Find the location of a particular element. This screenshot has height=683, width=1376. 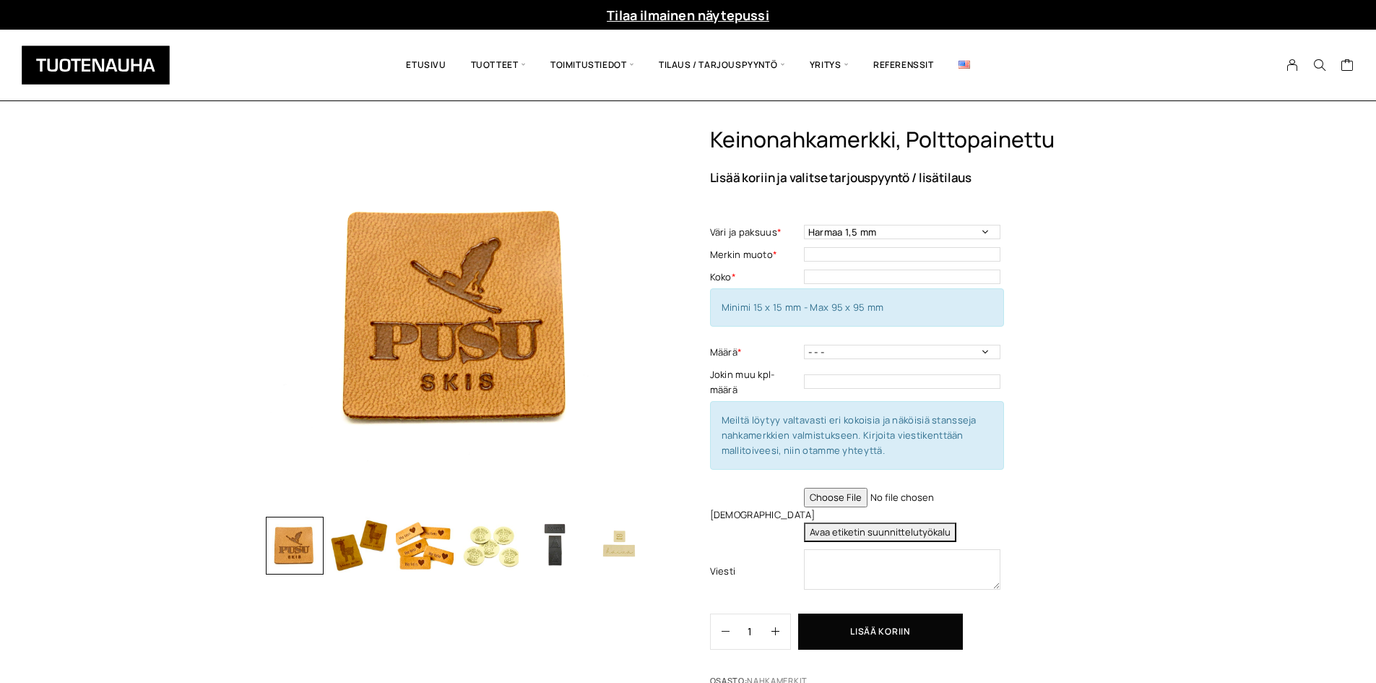

button: Avaa etiketin suunnittelutyökalu is located at coordinates (880, 532).